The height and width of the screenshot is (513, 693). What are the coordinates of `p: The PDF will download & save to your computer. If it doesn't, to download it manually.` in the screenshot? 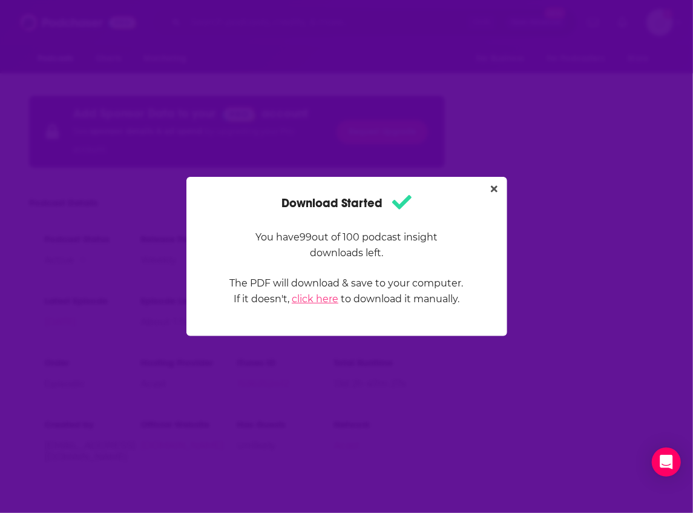 It's located at (347, 291).